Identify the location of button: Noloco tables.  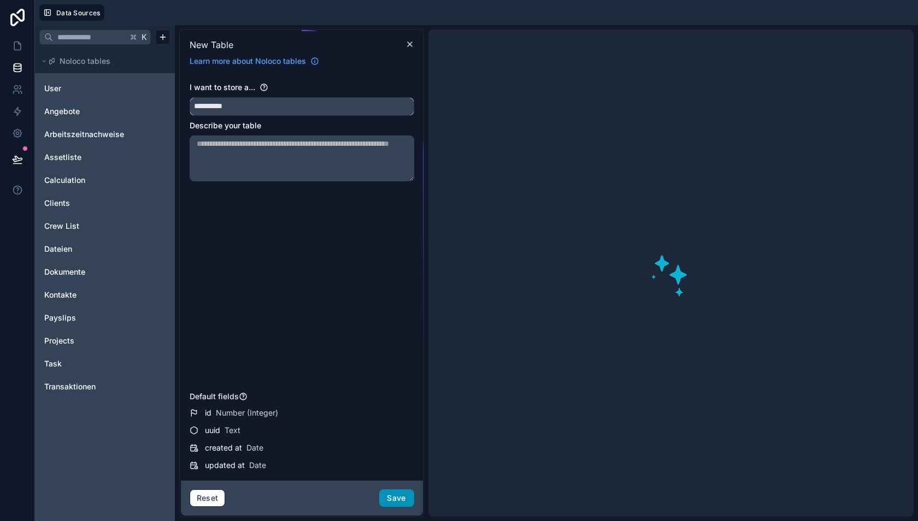
(102, 61).